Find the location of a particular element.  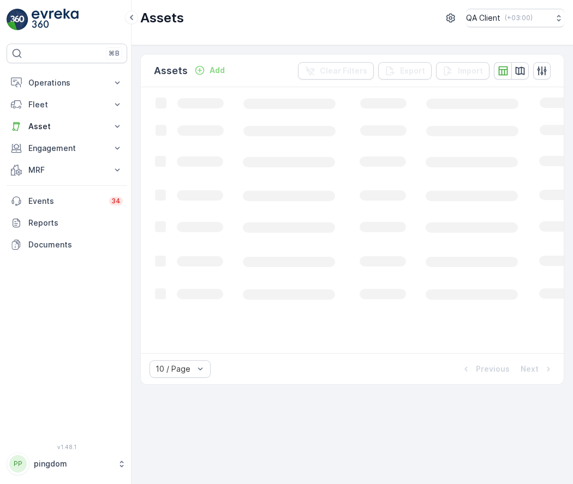

button: Import is located at coordinates (462, 71).